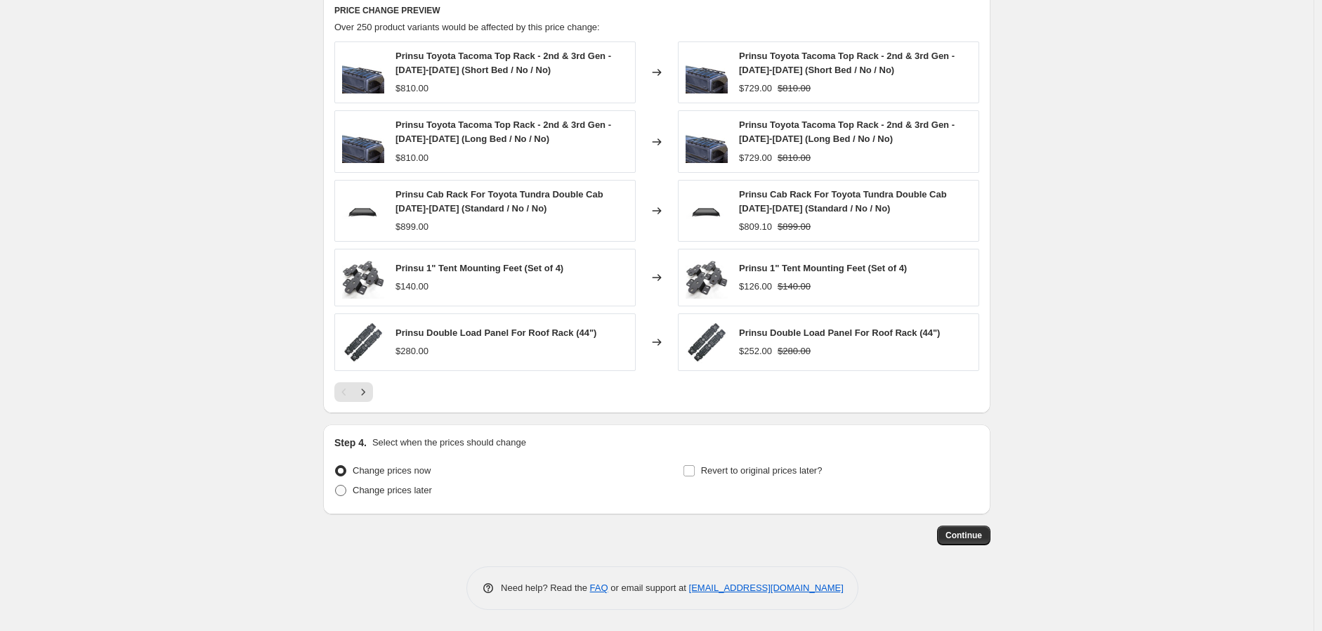  I want to click on div: $809.10, so click(755, 227).